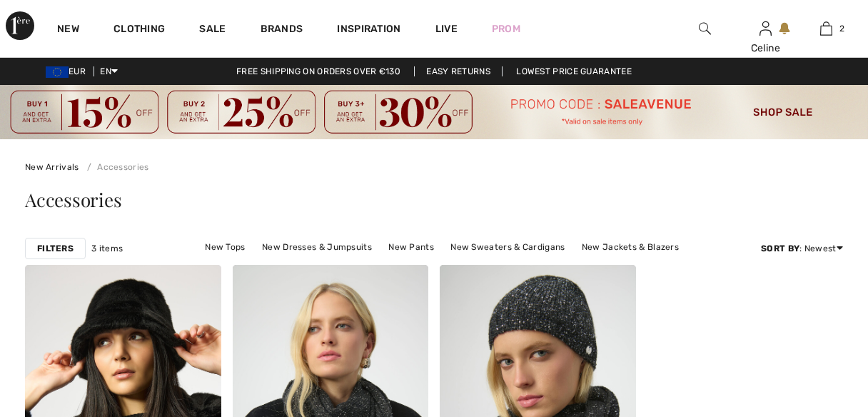 This screenshot has width=868, height=417. I want to click on img: Euro, so click(57, 72).